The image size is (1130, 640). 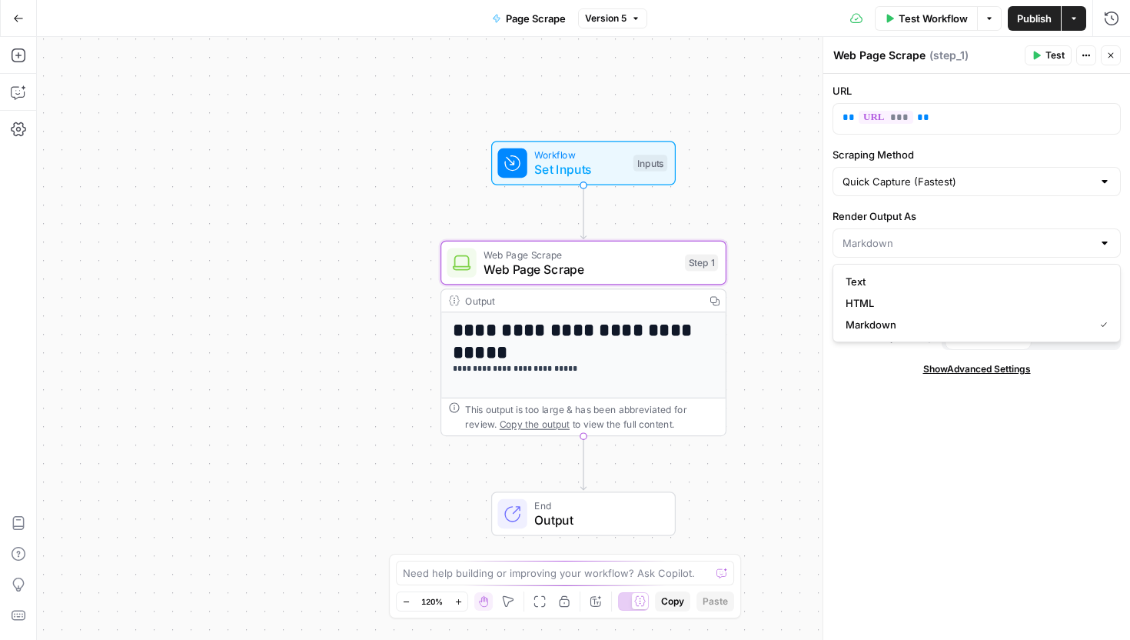 I want to click on g: Edge from step_1 to end, so click(x=583, y=463).